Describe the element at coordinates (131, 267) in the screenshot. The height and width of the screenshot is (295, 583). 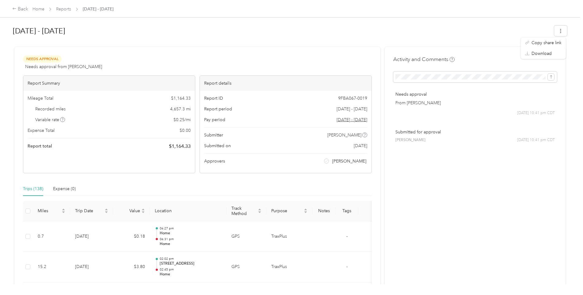
I see `td: $3.80` at that location.